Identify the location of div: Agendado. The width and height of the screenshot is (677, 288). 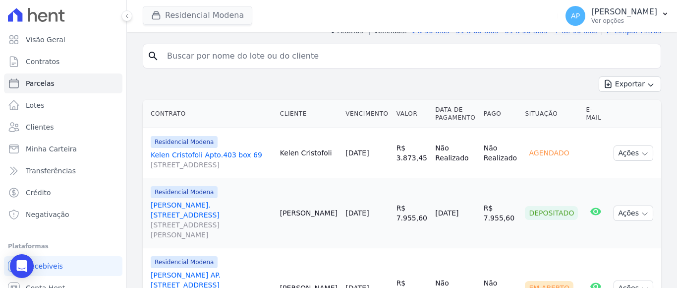
(549, 153).